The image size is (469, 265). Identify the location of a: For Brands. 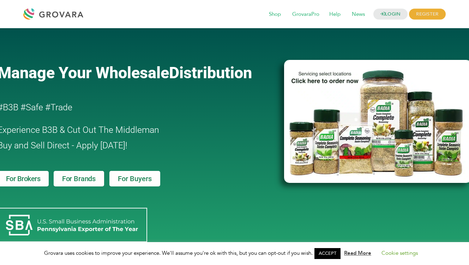
(79, 179).